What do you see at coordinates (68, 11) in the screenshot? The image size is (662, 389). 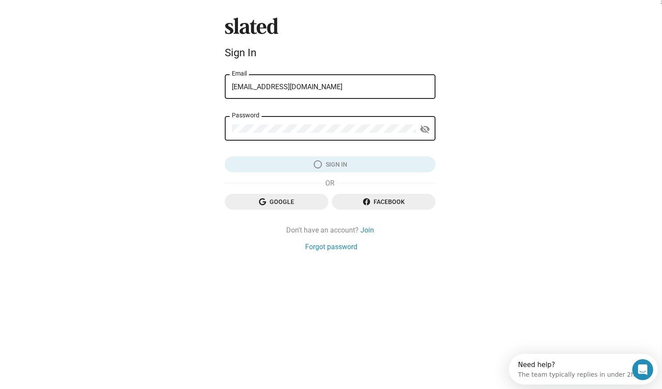 I see `div: Need help?` at bounding box center [68, 11].